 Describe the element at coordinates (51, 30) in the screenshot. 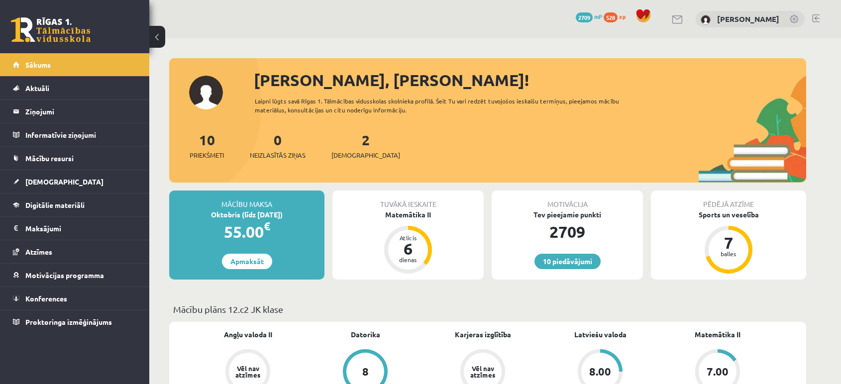

I see `a: Rīgas 1. Tālmācības vidusskola` at that location.